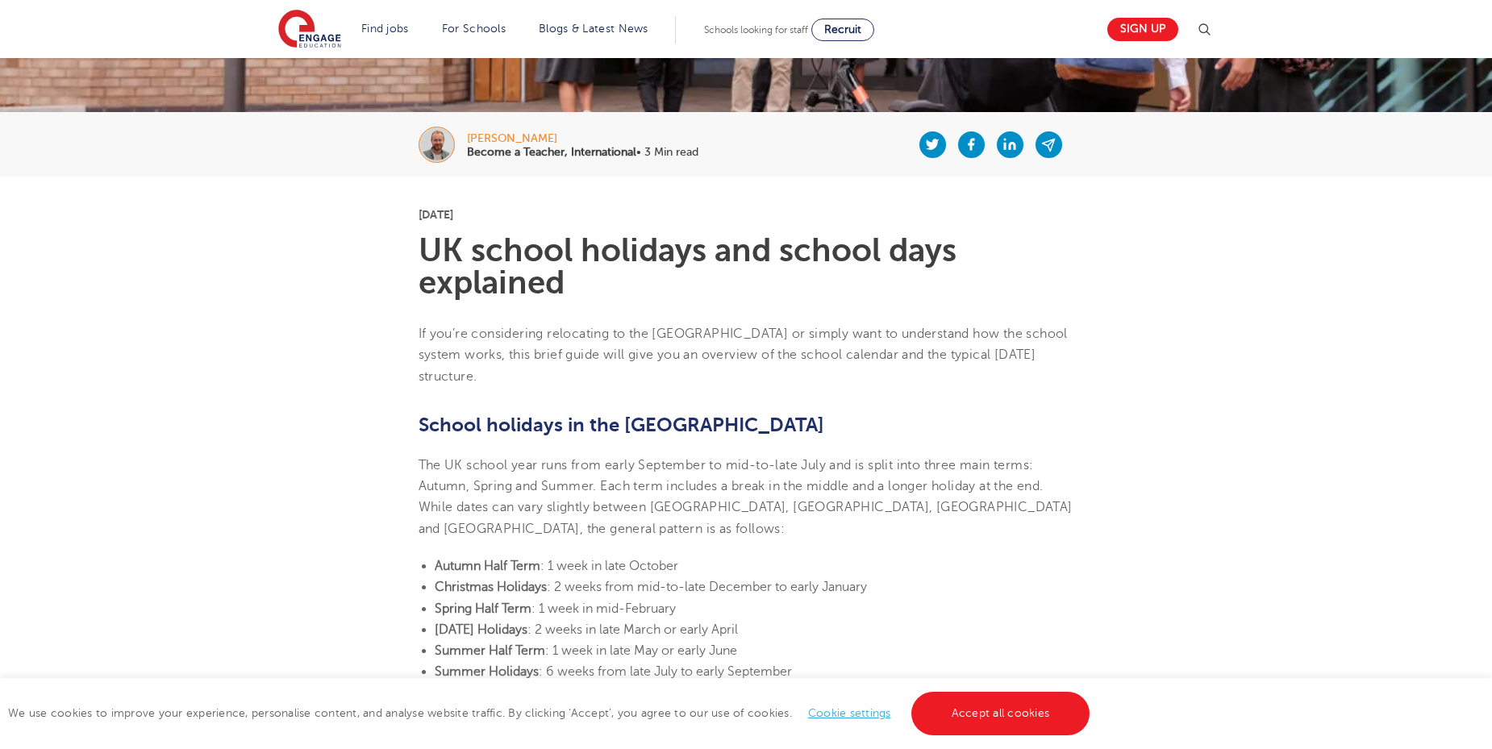  What do you see at coordinates (641, 651) in the screenshot?
I see `span: : 1 week in late May or early June` at bounding box center [641, 651].